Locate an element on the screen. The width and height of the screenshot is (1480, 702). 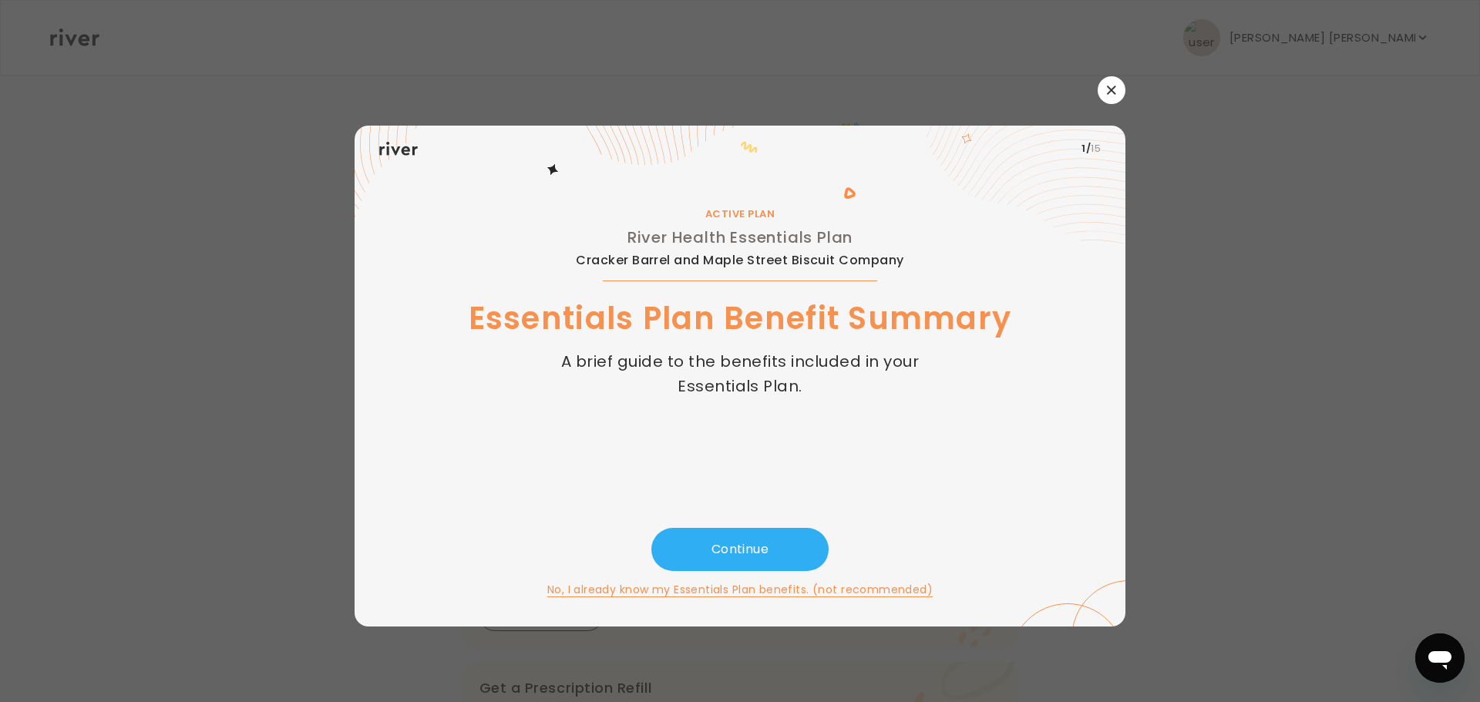
button: Continue is located at coordinates (740, 550).